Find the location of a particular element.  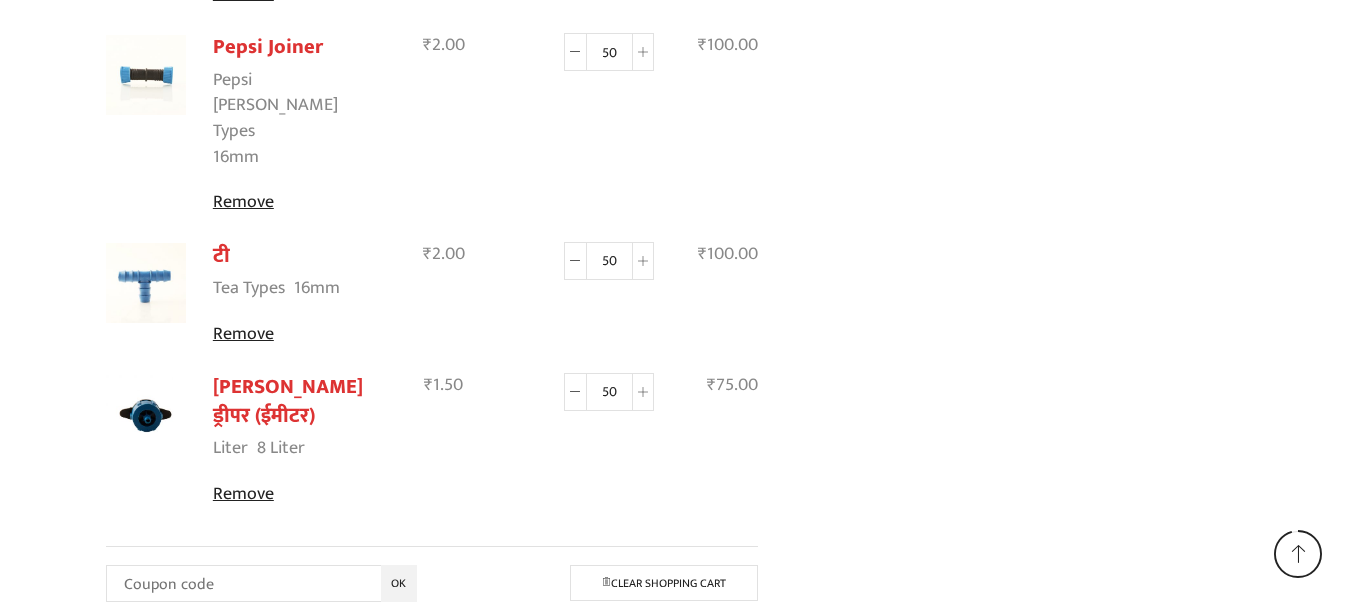

p: 8 Liter is located at coordinates (281, 449).